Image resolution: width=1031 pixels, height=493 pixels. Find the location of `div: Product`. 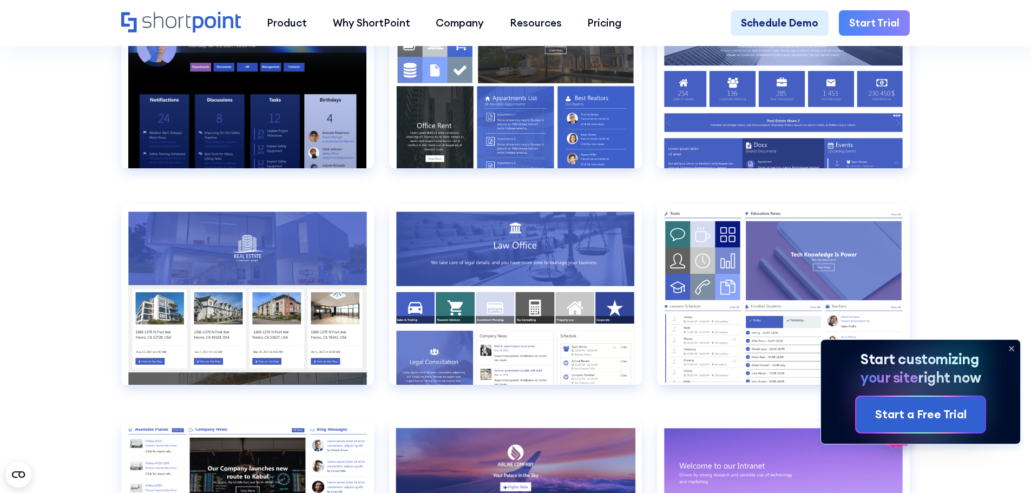

div: Product is located at coordinates (287, 23).